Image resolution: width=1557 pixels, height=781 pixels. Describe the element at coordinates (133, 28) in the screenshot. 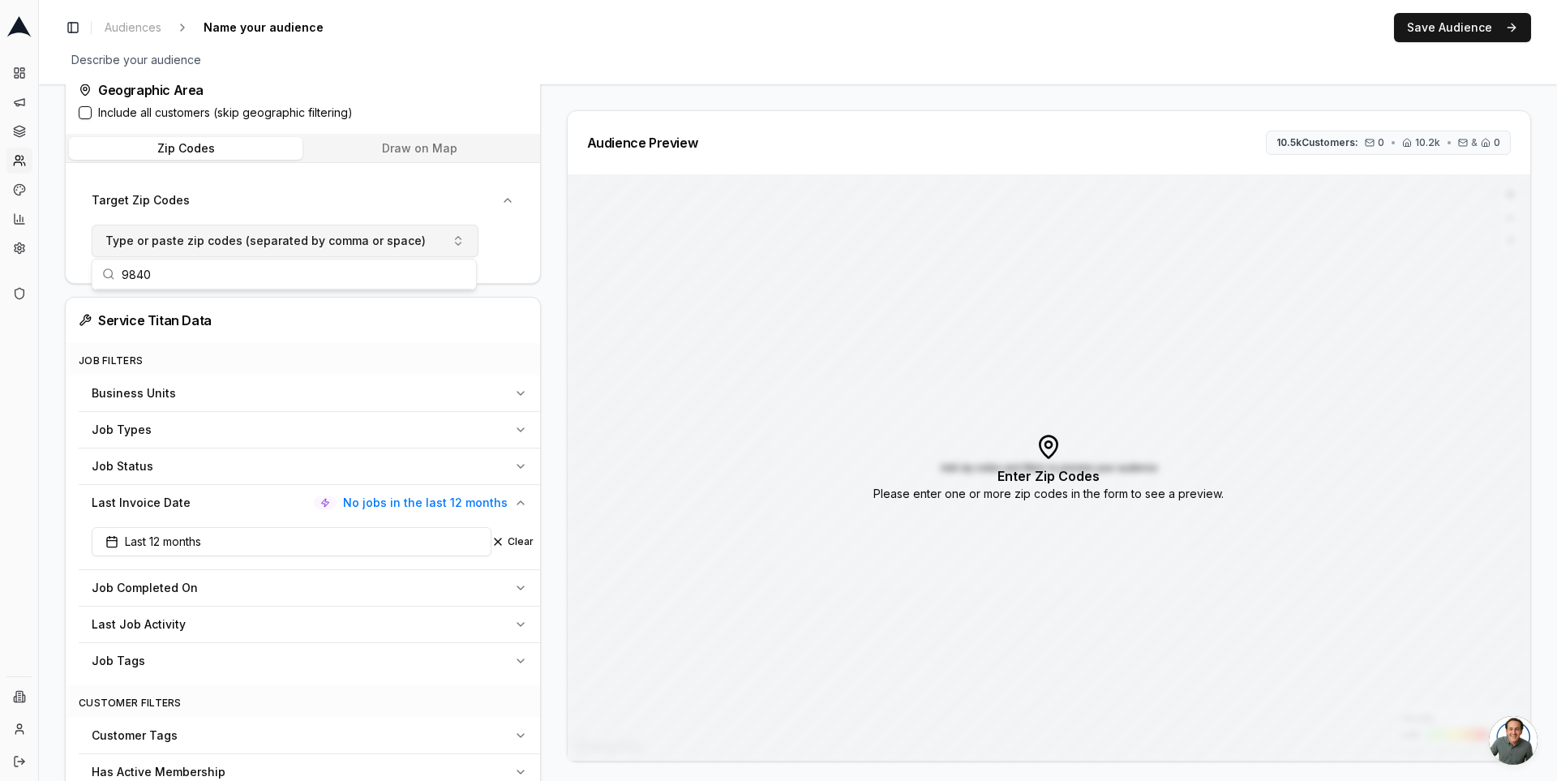

I see `a: Audiences` at that location.